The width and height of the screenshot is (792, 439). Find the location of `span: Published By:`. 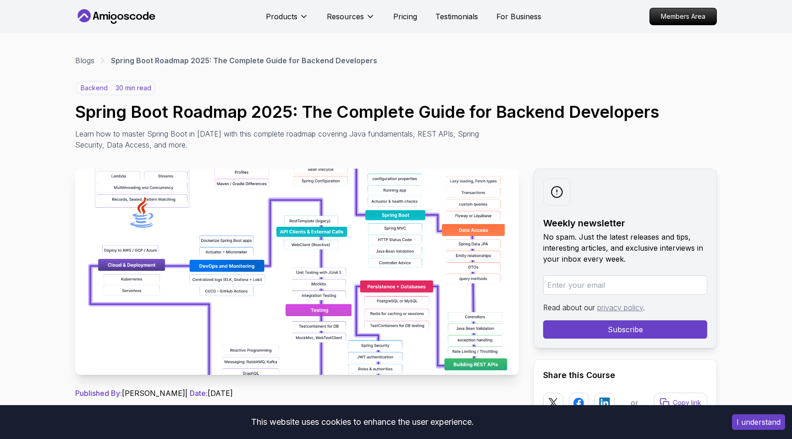

span: Published By: is located at coordinates (99, 393).